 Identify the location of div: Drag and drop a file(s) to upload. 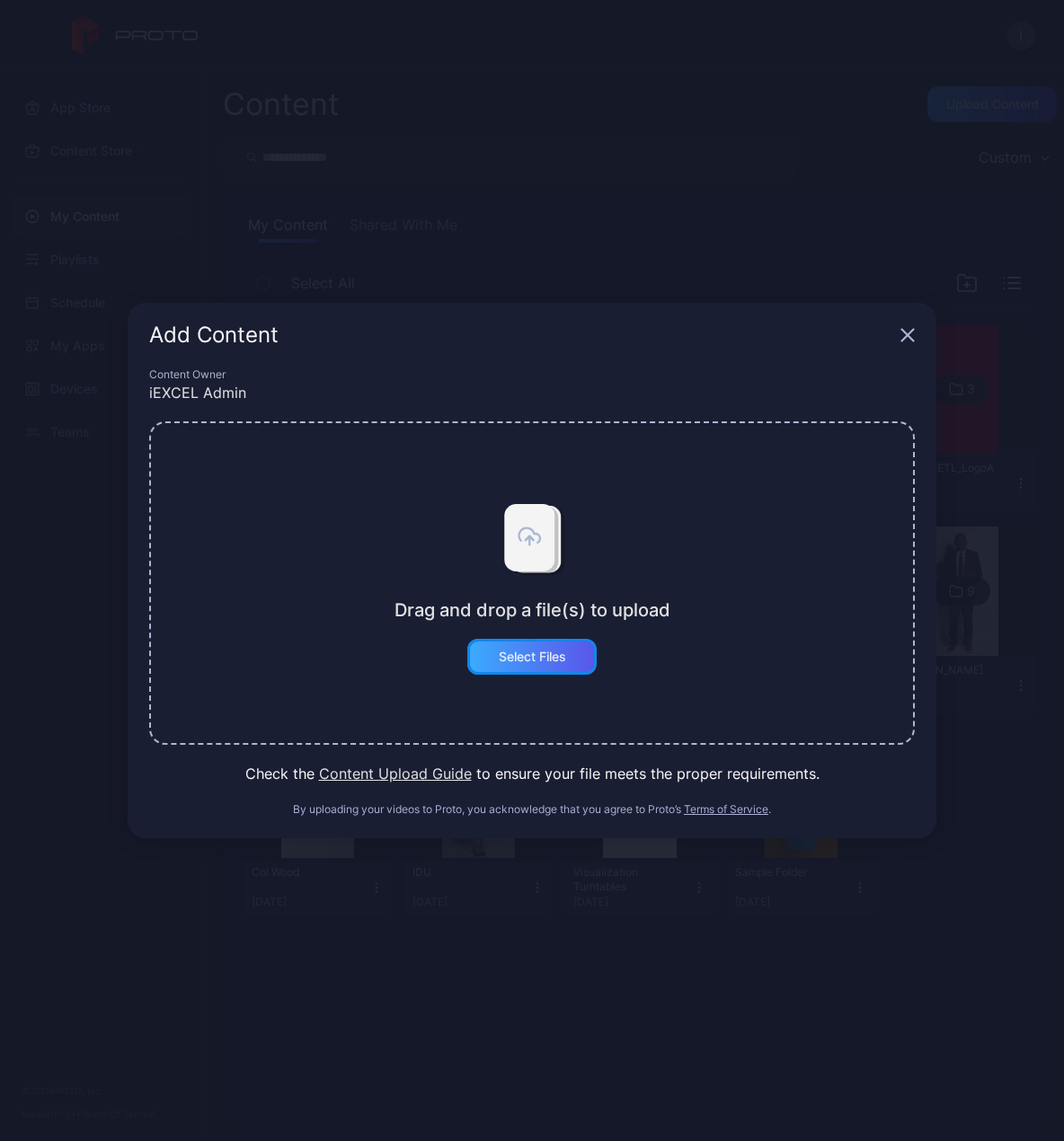
(532, 610).